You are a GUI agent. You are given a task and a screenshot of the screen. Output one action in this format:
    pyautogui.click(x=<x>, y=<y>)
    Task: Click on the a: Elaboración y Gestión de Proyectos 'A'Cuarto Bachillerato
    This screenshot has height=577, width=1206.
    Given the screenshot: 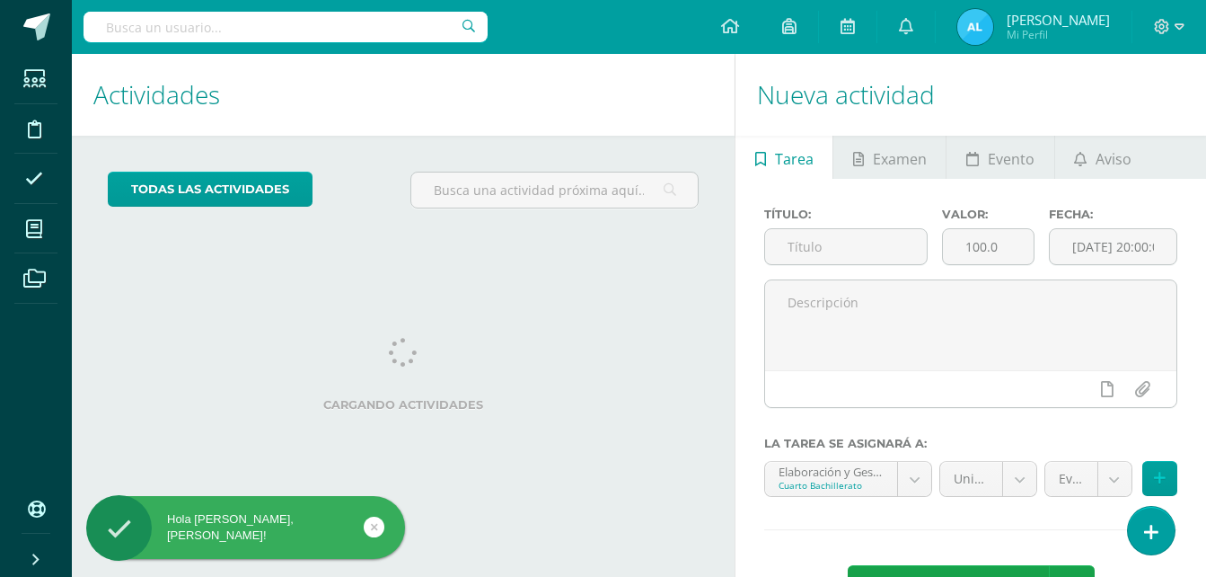 What is the action you would take?
    pyautogui.click(x=848, y=479)
    